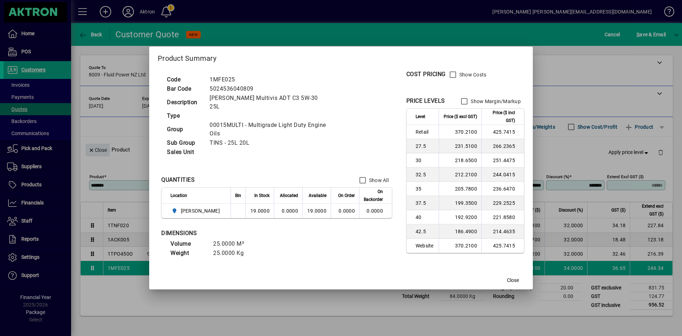 The width and height of the screenshot is (682, 336). I want to click on td: 218.6500, so click(460, 160).